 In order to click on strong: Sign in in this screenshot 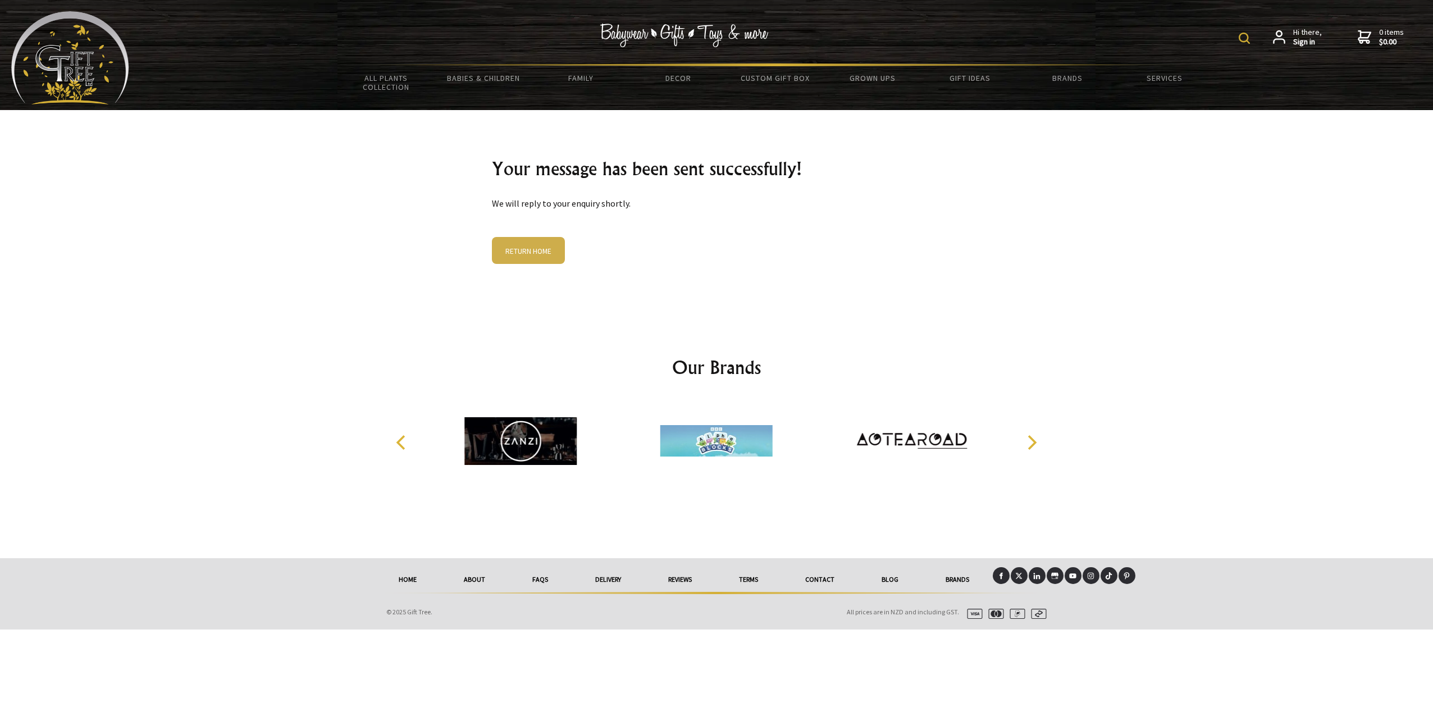, I will do `click(1307, 42)`.